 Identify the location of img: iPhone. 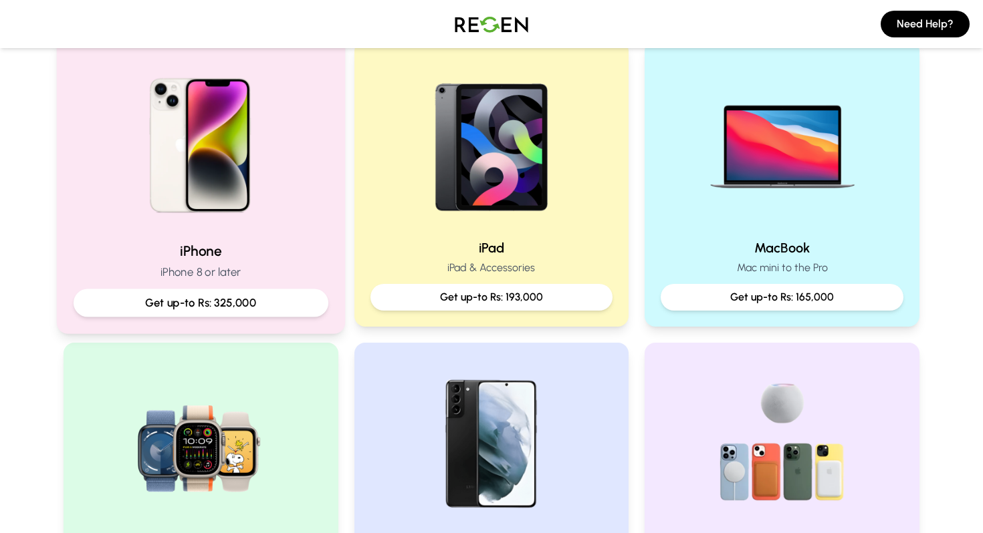
(201, 140).